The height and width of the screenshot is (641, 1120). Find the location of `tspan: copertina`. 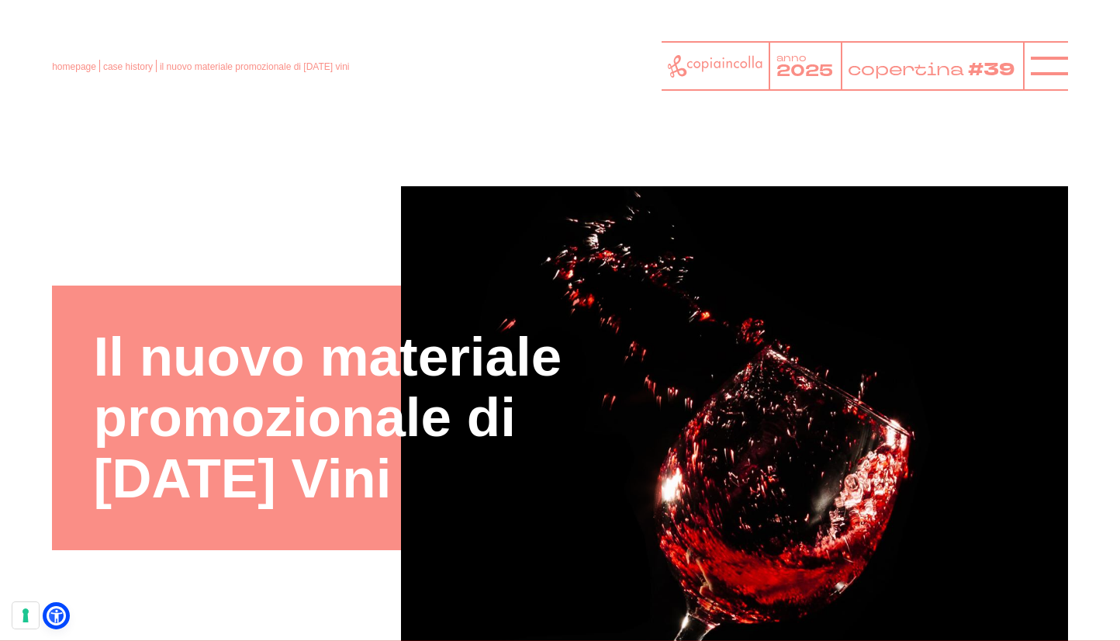

tspan: copertina is located at coordinates (906, 69).